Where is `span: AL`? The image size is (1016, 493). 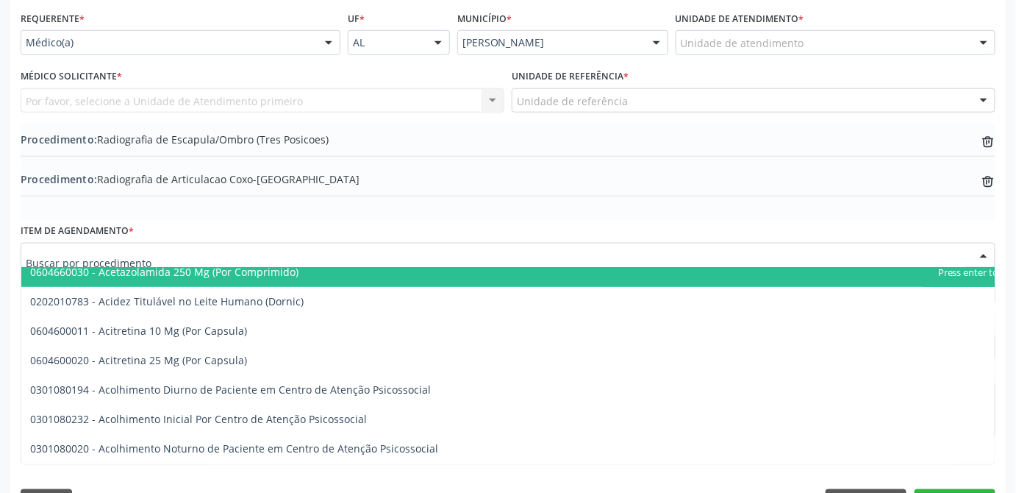 span: AL is located at coordinates (386, 43).